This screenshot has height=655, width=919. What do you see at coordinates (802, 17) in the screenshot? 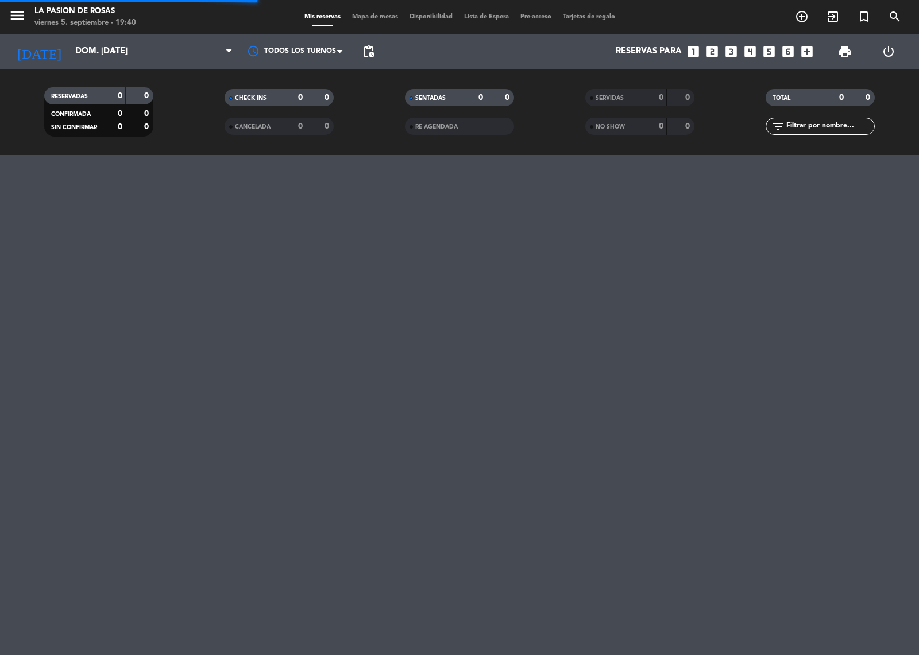
I see `i: add_circle_outline` at bounding box center [802, 17].